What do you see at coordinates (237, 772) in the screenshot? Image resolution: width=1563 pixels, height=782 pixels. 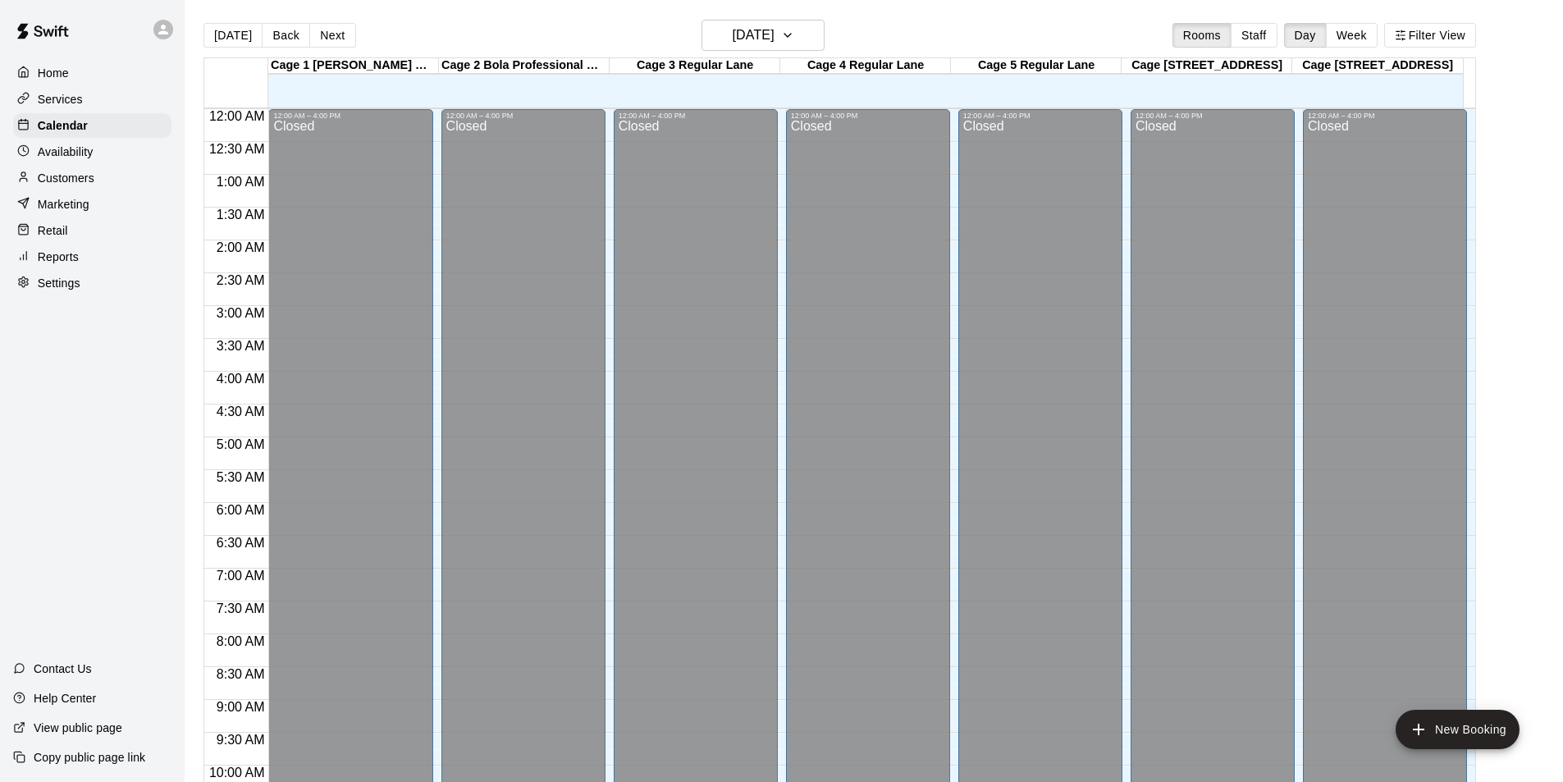 I see `span: 10:00 AM` at bounding box center [237, 772].